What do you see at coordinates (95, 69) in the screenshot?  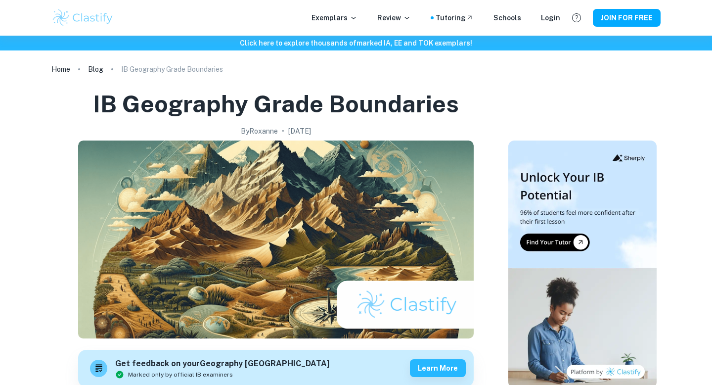 I see `a: Blog` at bounding box center [95, 69].